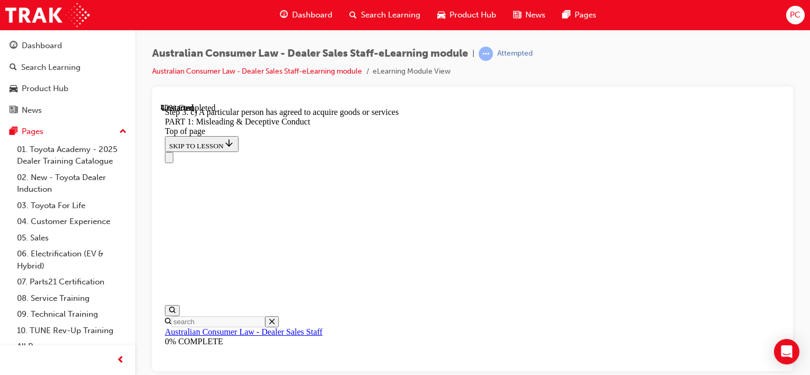 The width and height of the screenshot is (810, 375). I want to click on span: prev-icon, so click(120, 360).